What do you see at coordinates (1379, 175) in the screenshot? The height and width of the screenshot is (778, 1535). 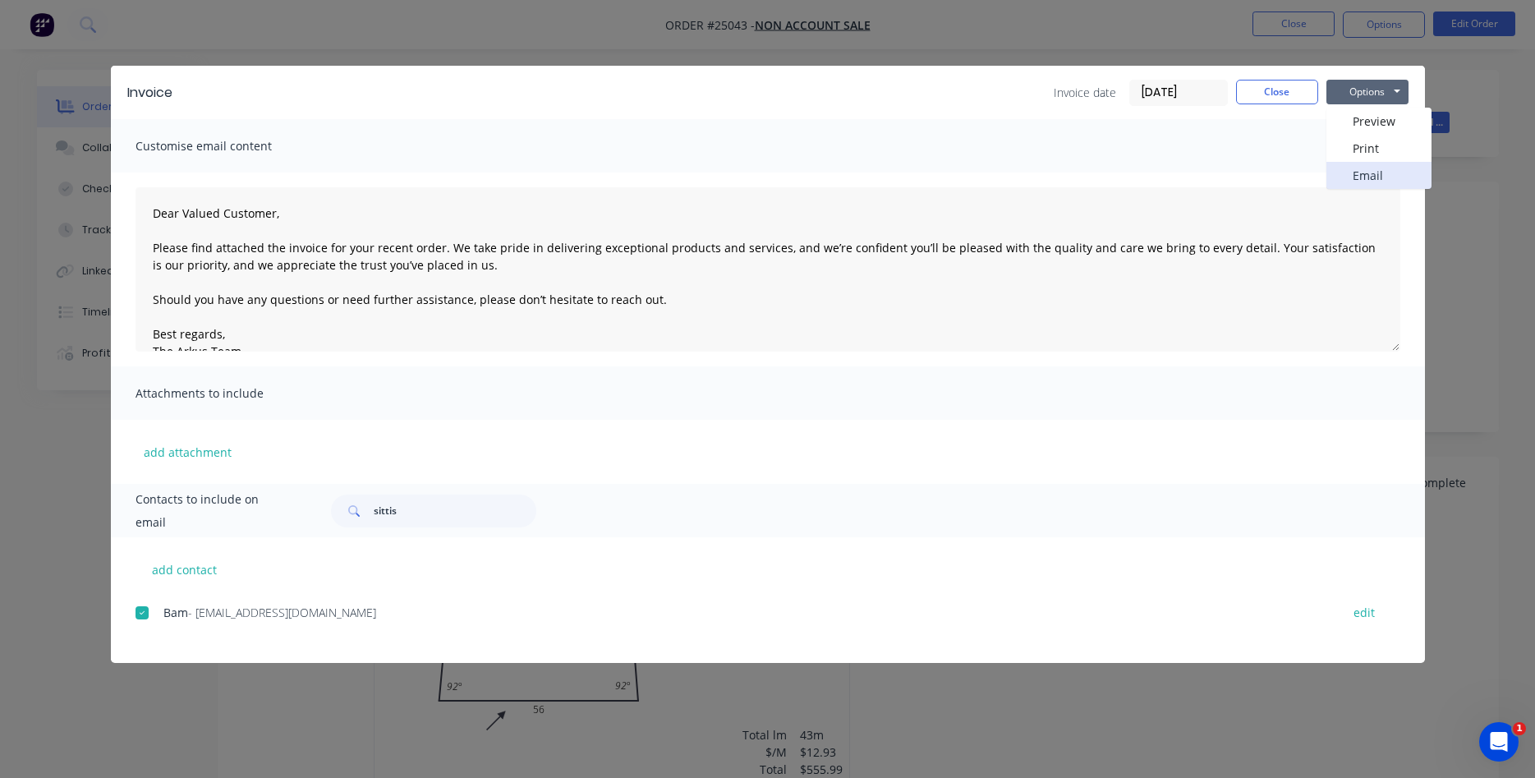 I see `button: Email` at bounding box center [1379, 175].